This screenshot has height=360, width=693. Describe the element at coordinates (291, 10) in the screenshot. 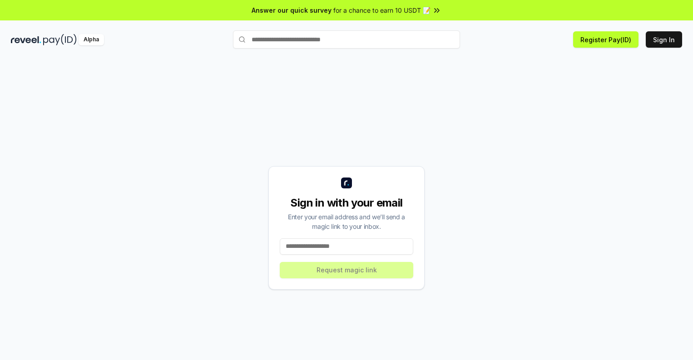

I see `span: Answer our quick survey` at that location.